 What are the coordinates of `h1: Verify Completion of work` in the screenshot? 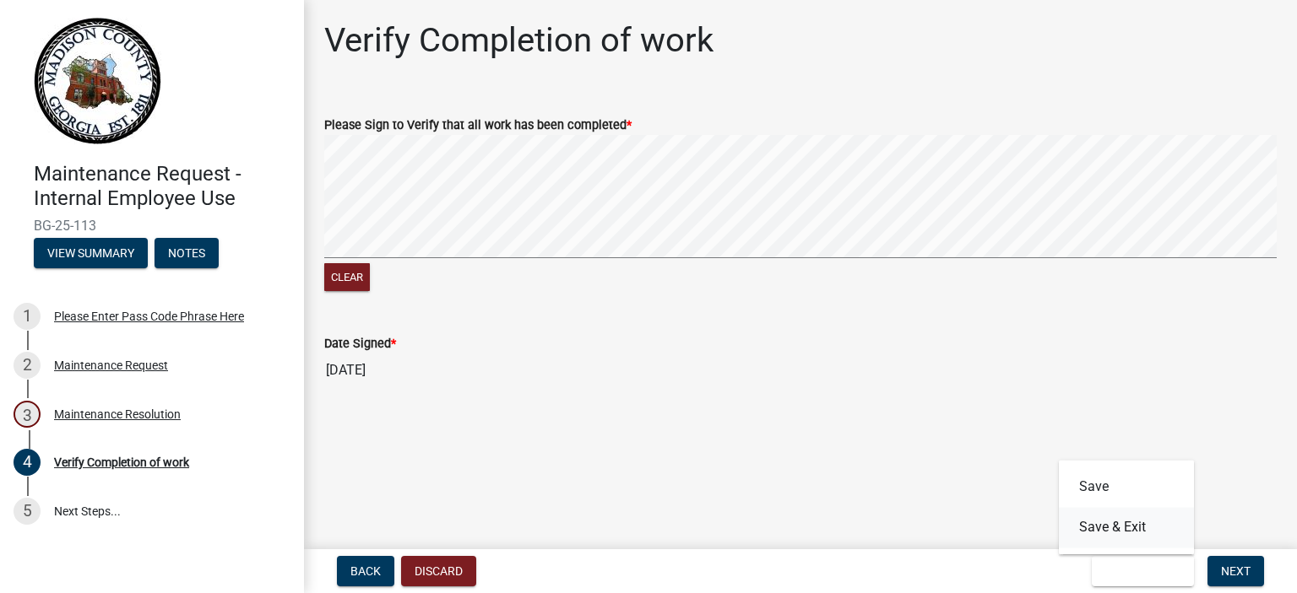 It's located at (518, 41).